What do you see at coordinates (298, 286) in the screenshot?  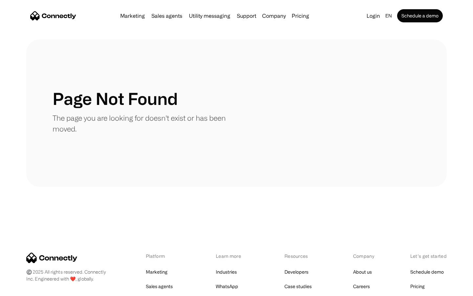 I see `a: Case studies` at bounding box center [298, 286].